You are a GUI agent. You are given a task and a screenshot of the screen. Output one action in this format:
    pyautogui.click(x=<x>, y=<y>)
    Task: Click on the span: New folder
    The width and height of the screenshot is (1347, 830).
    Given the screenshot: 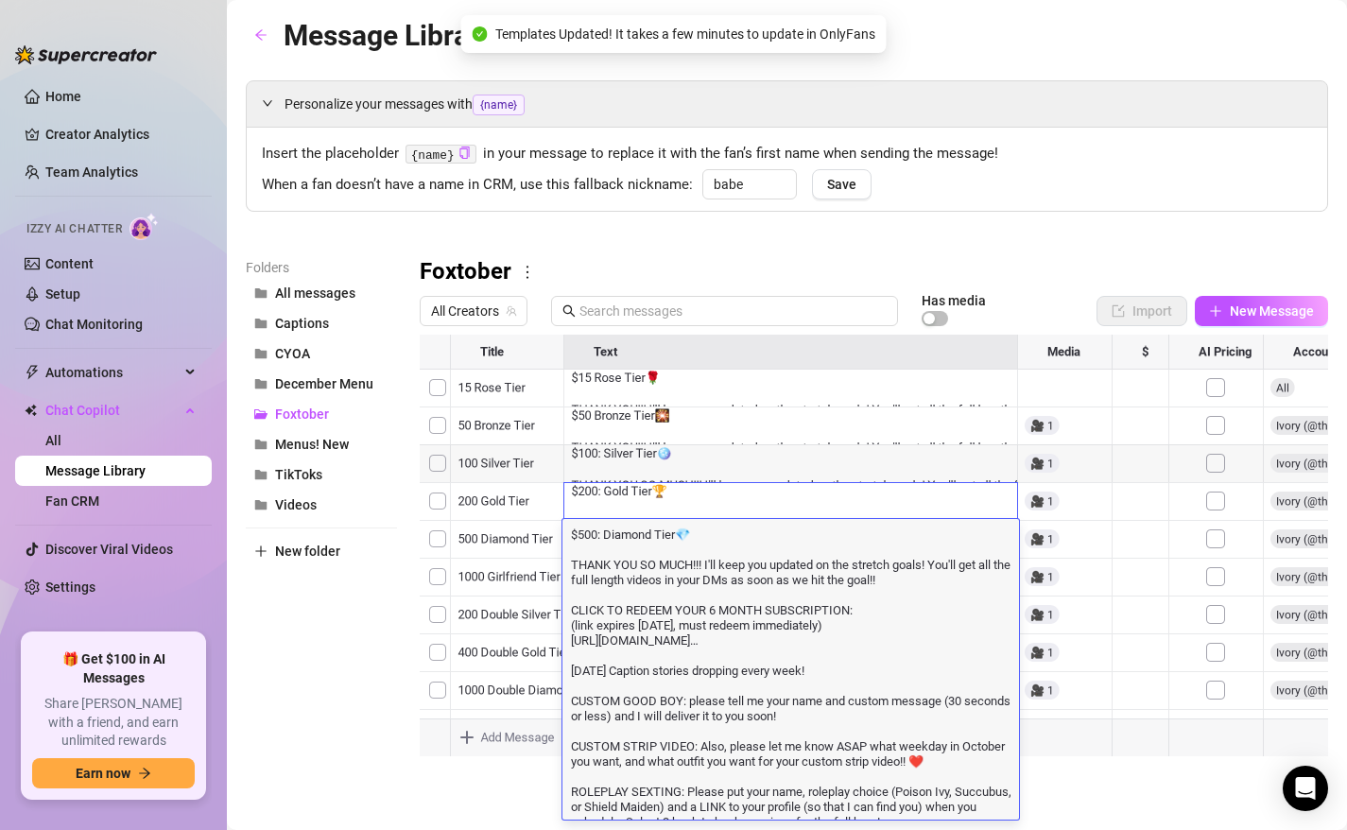 What is the action you would take?
    pyautogui.click(x=307, y=551)
    